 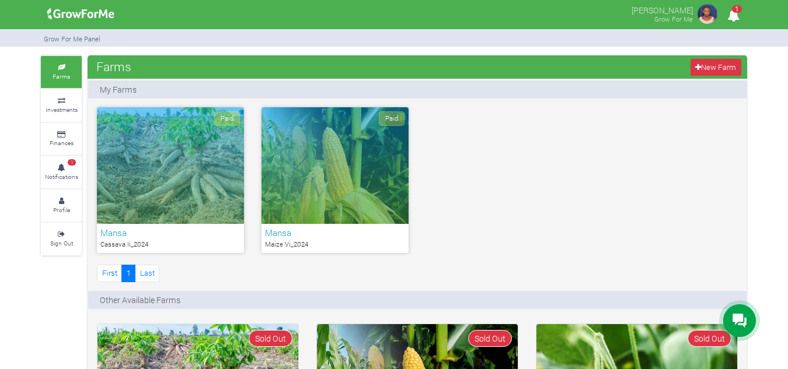 What do you see at coordinates (61, 72) in the screenshot?
I see `a: Farms` at bounding box center [61, 72].